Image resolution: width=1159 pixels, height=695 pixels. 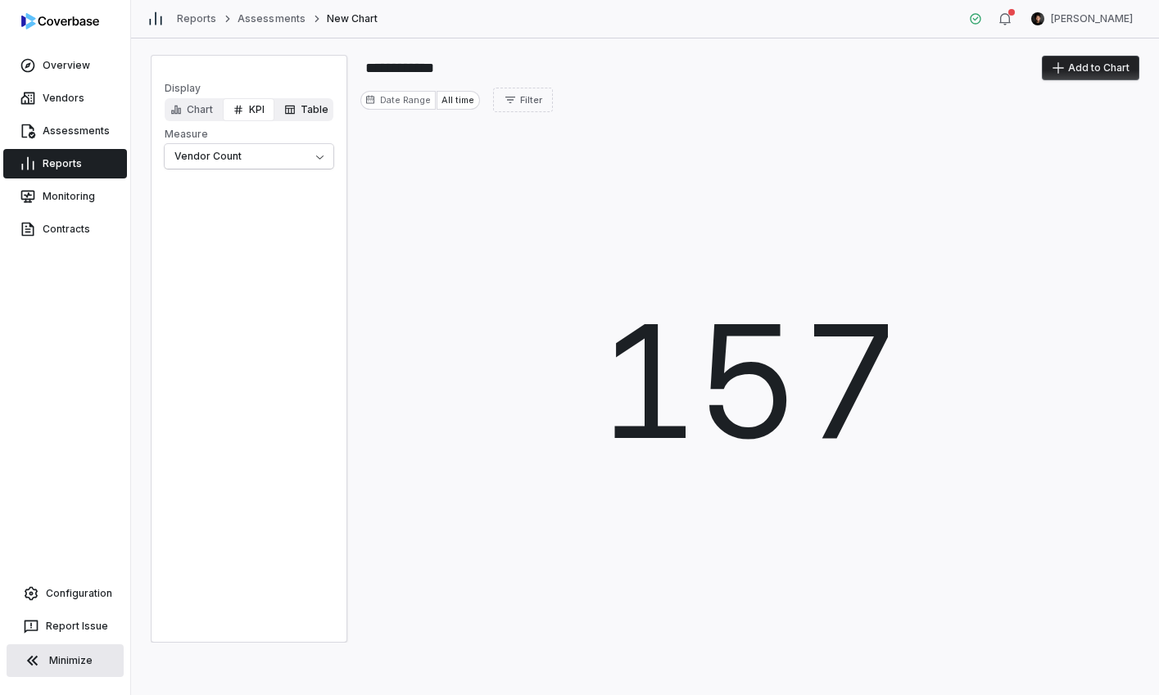 I want to click on div: All time, so click(x=458, y=100).